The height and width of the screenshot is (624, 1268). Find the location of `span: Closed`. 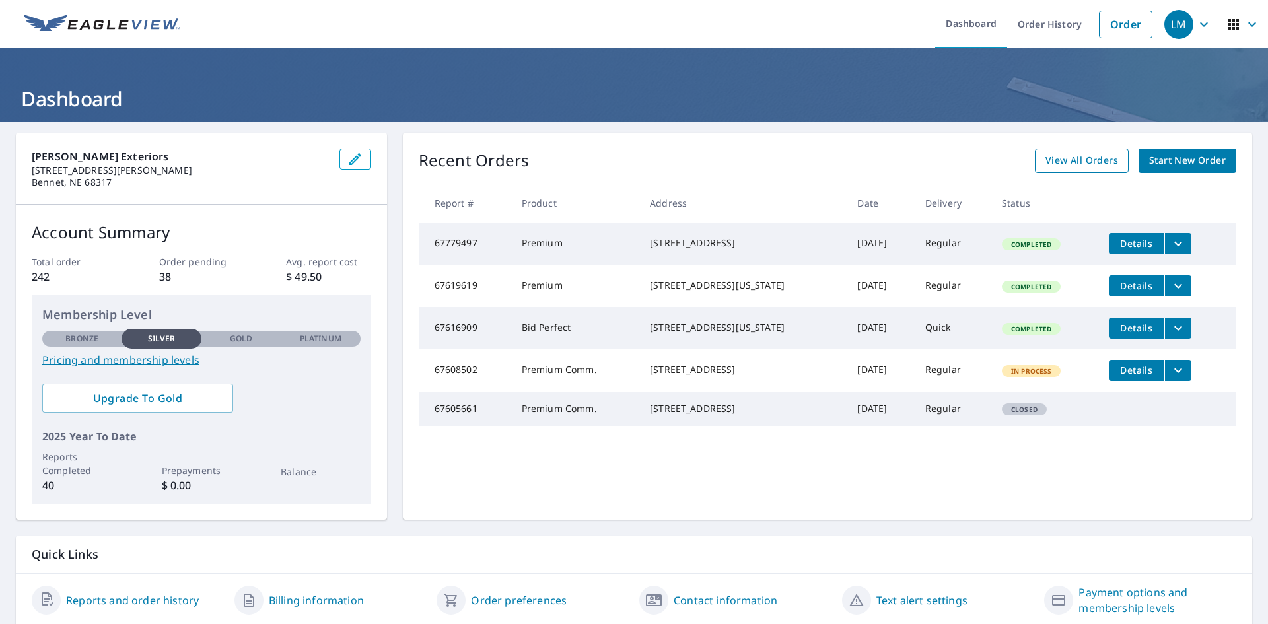

span: Closed is located at coordinates (1025, 410).